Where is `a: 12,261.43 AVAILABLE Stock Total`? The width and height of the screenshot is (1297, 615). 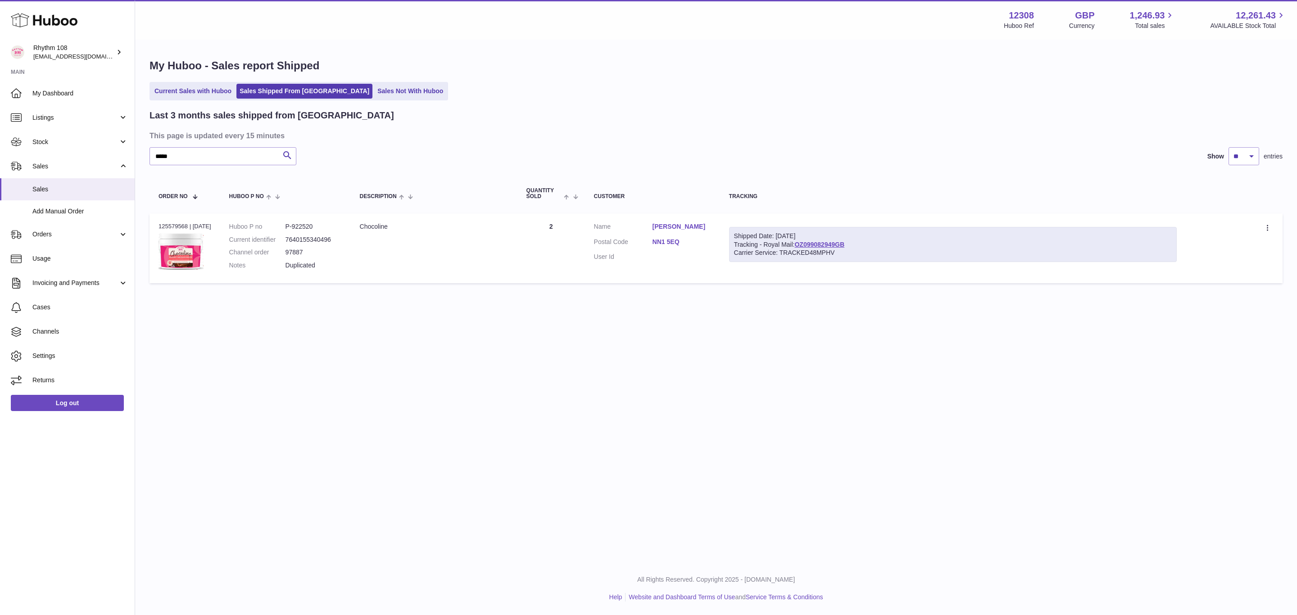
a: 12,261.43 AVAILABLE Stock Total is located at coordinates (1248, 20).